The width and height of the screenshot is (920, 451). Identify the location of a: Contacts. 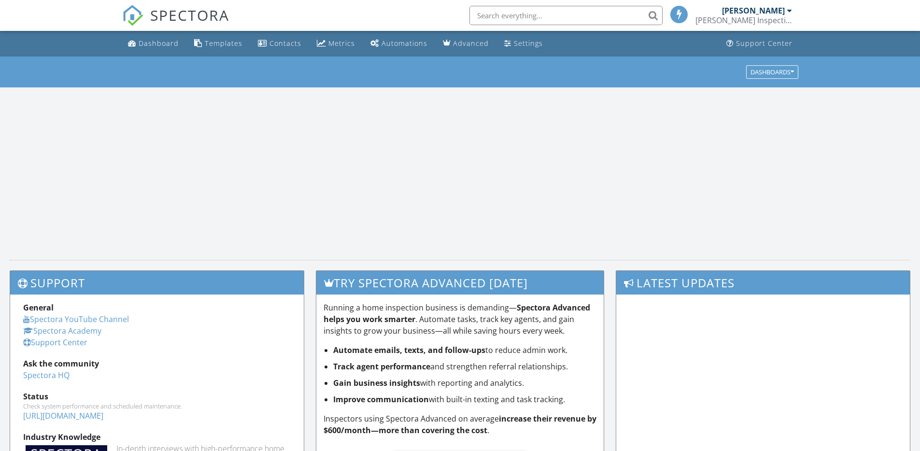
(280, 43).